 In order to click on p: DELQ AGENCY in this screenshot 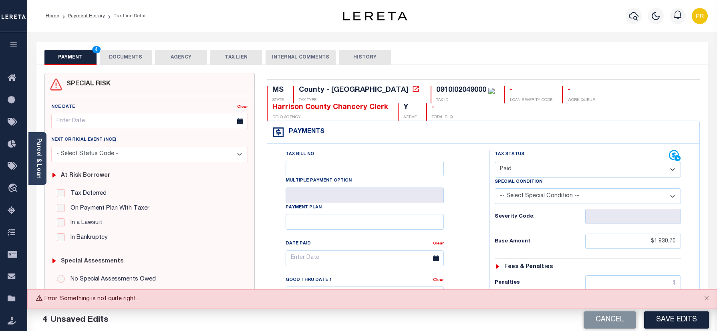, I will do `click(330, 117)`.